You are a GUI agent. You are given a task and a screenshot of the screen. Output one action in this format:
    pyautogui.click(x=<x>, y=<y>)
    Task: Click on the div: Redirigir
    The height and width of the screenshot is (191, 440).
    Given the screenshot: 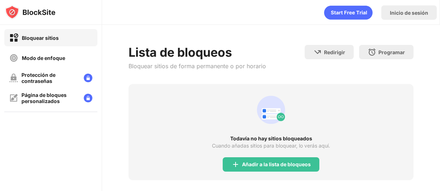 What is the action you would take?
    pyautogui.click(x=335, y=52)
    